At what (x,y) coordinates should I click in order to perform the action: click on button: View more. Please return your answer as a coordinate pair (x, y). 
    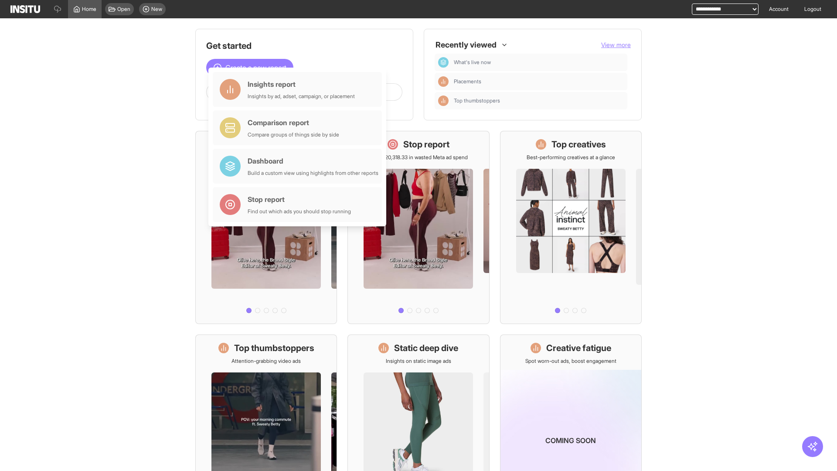
    Looking at the image, I should click on (616, 45).